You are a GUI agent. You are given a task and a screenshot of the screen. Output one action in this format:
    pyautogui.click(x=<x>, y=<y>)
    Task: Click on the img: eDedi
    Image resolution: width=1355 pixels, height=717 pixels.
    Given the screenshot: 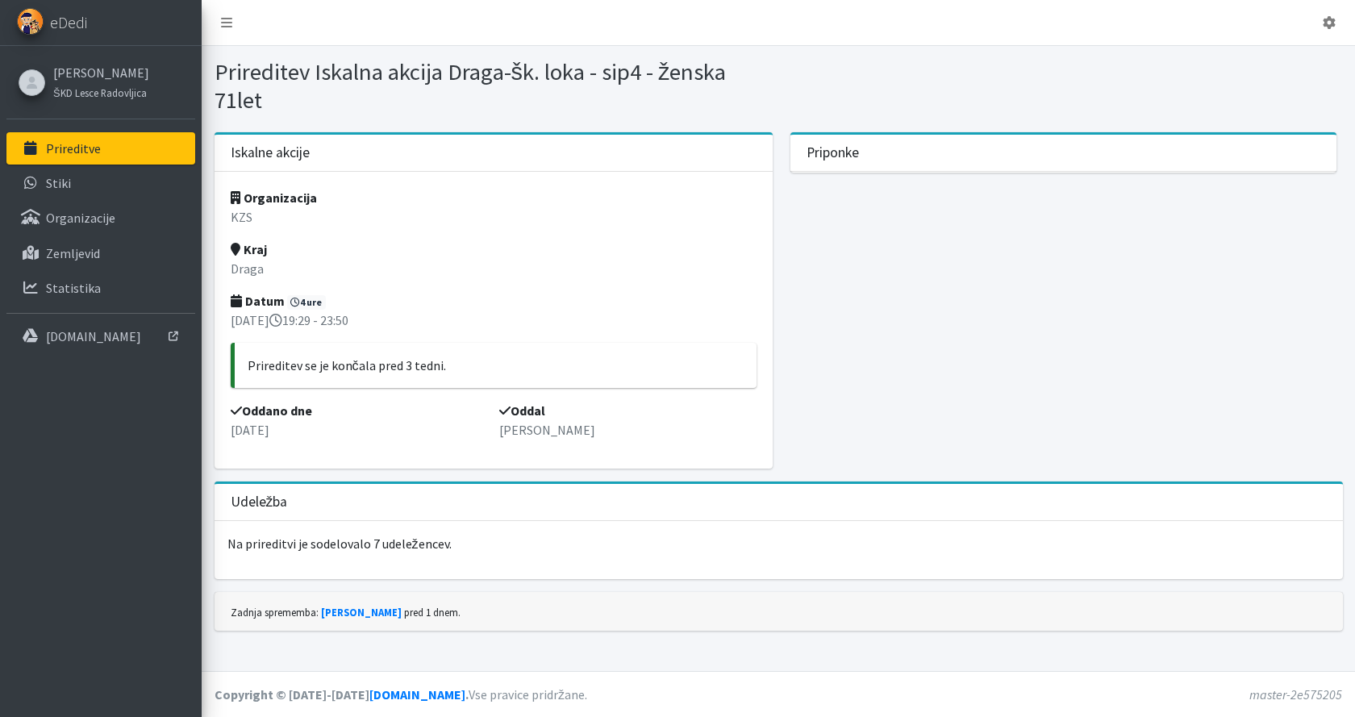 What is the action you would take?
    pyautogui.click(x=30, y=21)
    